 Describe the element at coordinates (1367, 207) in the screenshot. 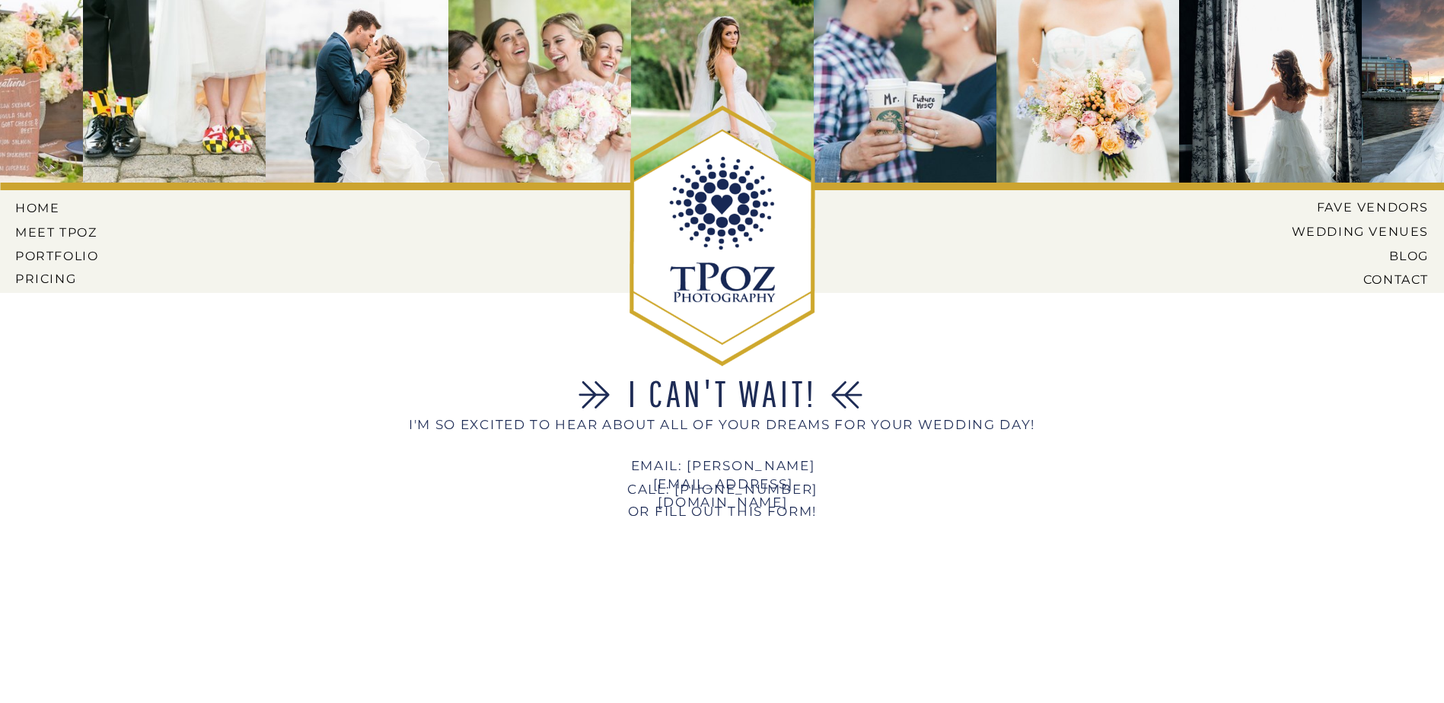

I see `a: Fave Vendors` at that location.